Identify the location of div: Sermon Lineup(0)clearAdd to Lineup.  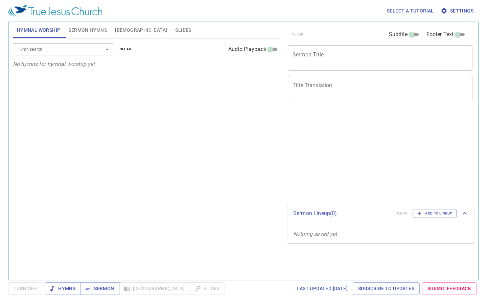
(381, 214).